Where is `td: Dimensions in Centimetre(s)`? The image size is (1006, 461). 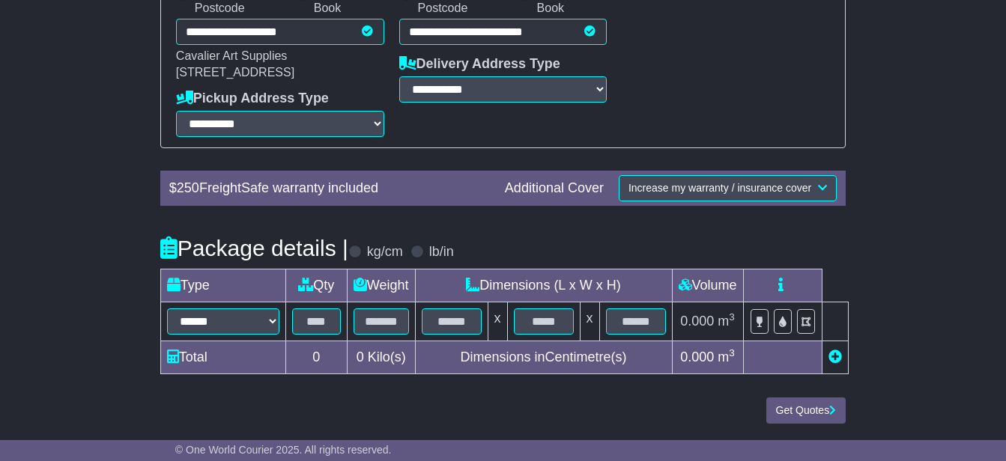 td: Dimensions in Centimetre(s) is located at coordinates (543, 357).